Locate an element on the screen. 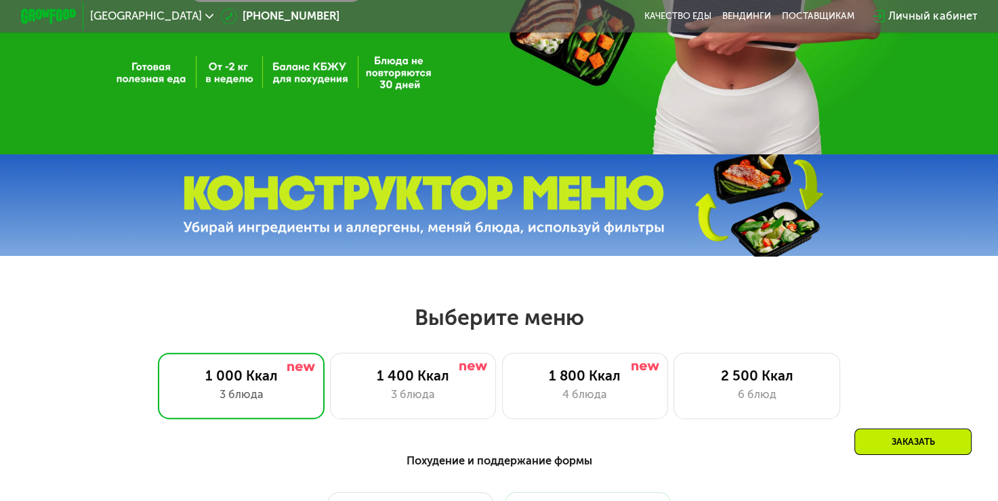  a: Качество еды is located at coordinates (677, 16).